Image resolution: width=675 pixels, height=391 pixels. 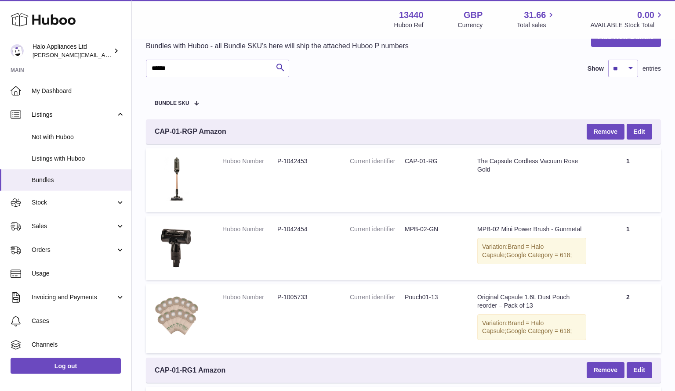 I want to click on dd: P-1042454, so click(x=304, y=229).